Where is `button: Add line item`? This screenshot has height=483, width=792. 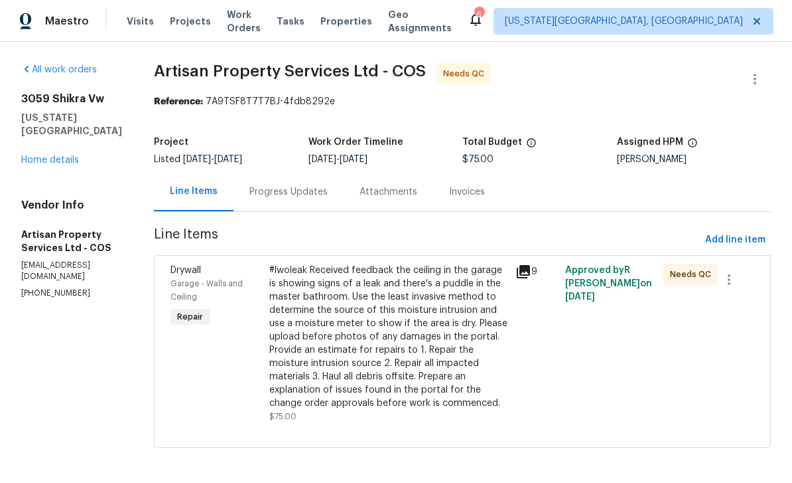
button: Add line item is located at coordinates (735, 240).